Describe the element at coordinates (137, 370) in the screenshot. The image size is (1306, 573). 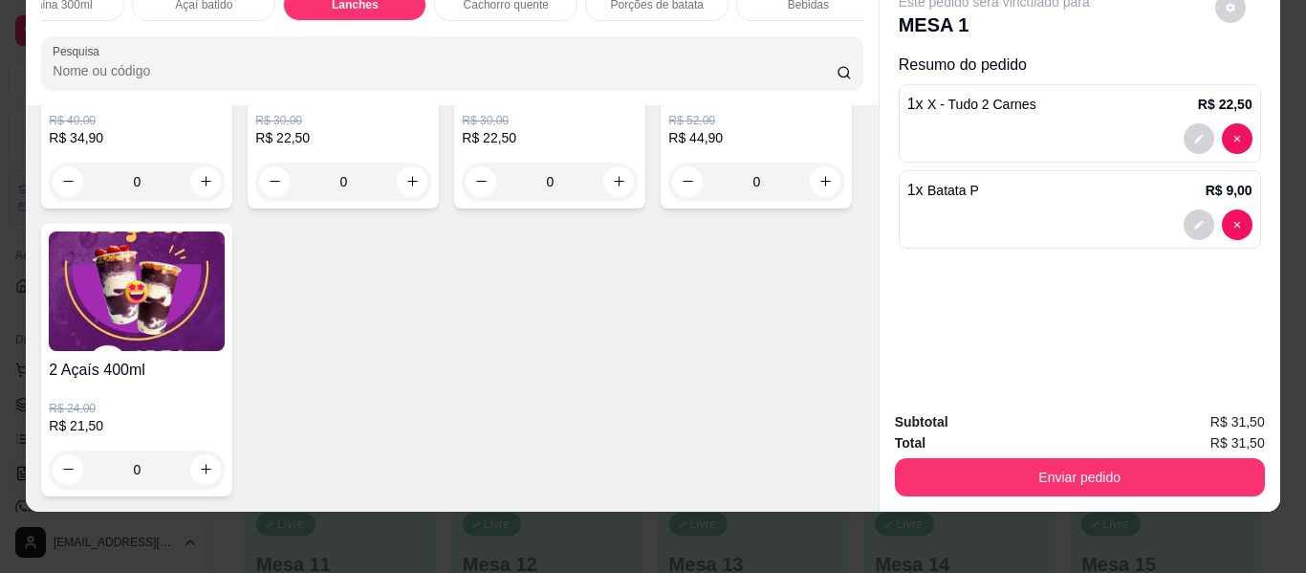
I see `h4: 2 Açaís 400ml` at that location.